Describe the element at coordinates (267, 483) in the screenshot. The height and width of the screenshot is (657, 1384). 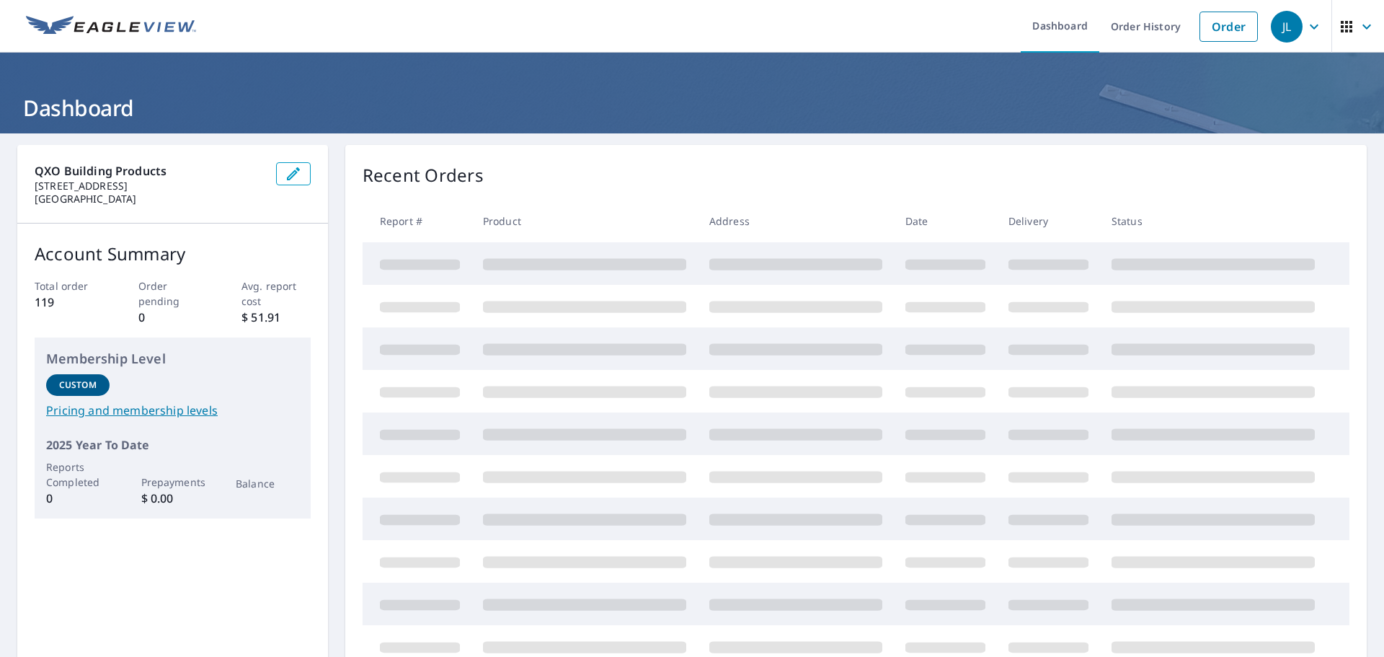
I see `p: Balance` at that location.